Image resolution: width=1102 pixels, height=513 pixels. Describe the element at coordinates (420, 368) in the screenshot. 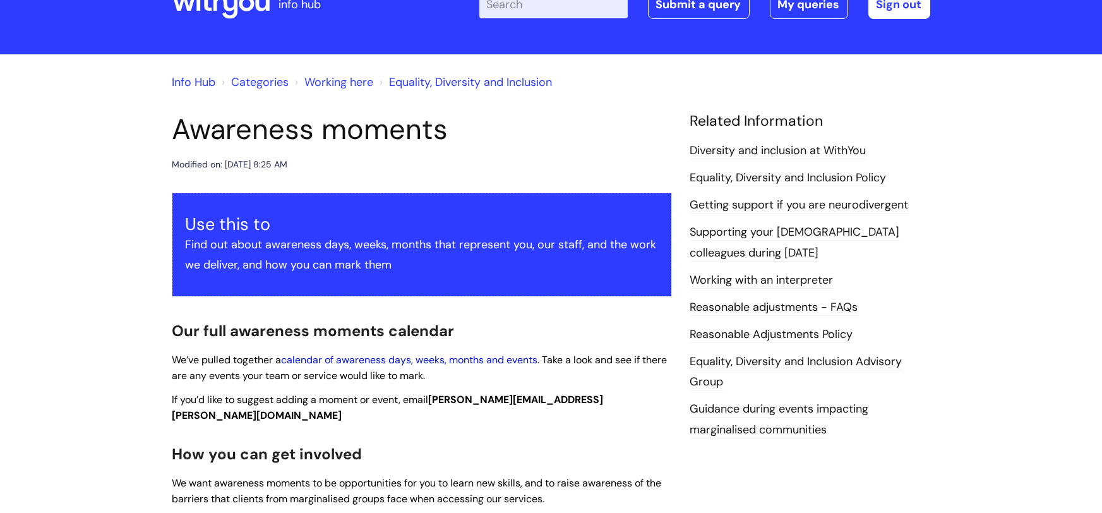

I see `span: We’ve pulled together a . Take a look and see if there are any events your team or service would ...` at that location.